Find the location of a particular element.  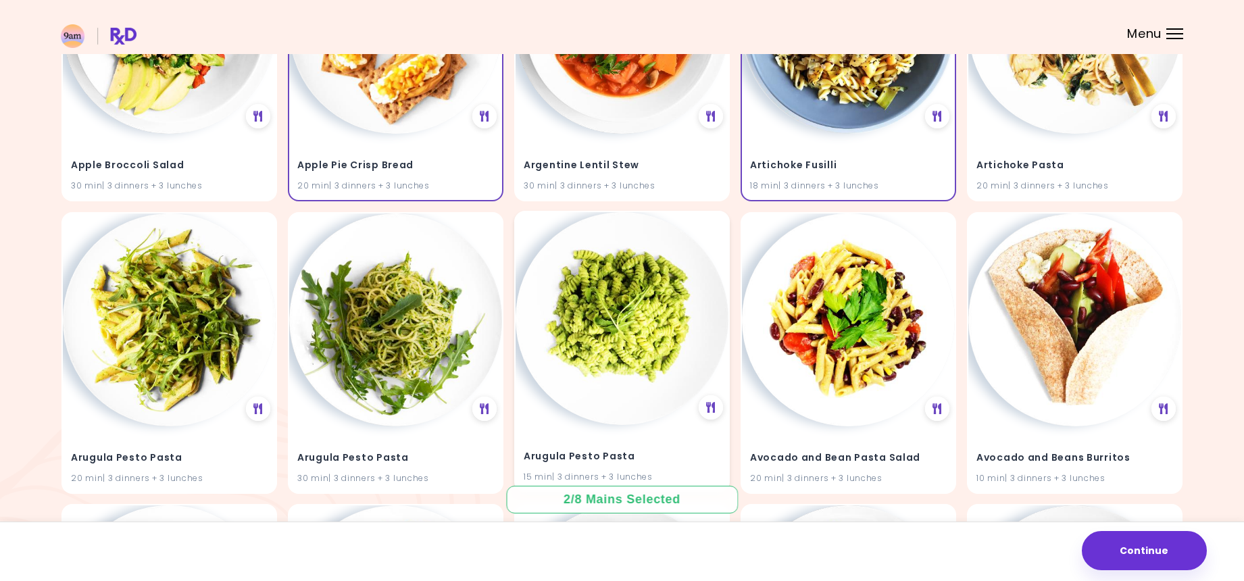

h4: Argentine Lentil Stew is located at coordinates (621, 166).